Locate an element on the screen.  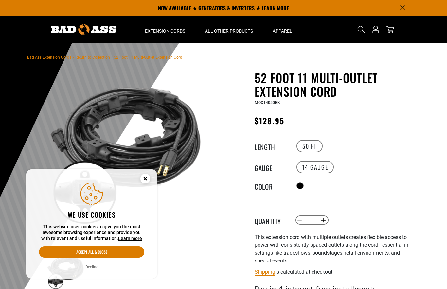
h1: 52 Foot 11 Multi-Outlet Extension Cord is located at coordinates (335, 84).